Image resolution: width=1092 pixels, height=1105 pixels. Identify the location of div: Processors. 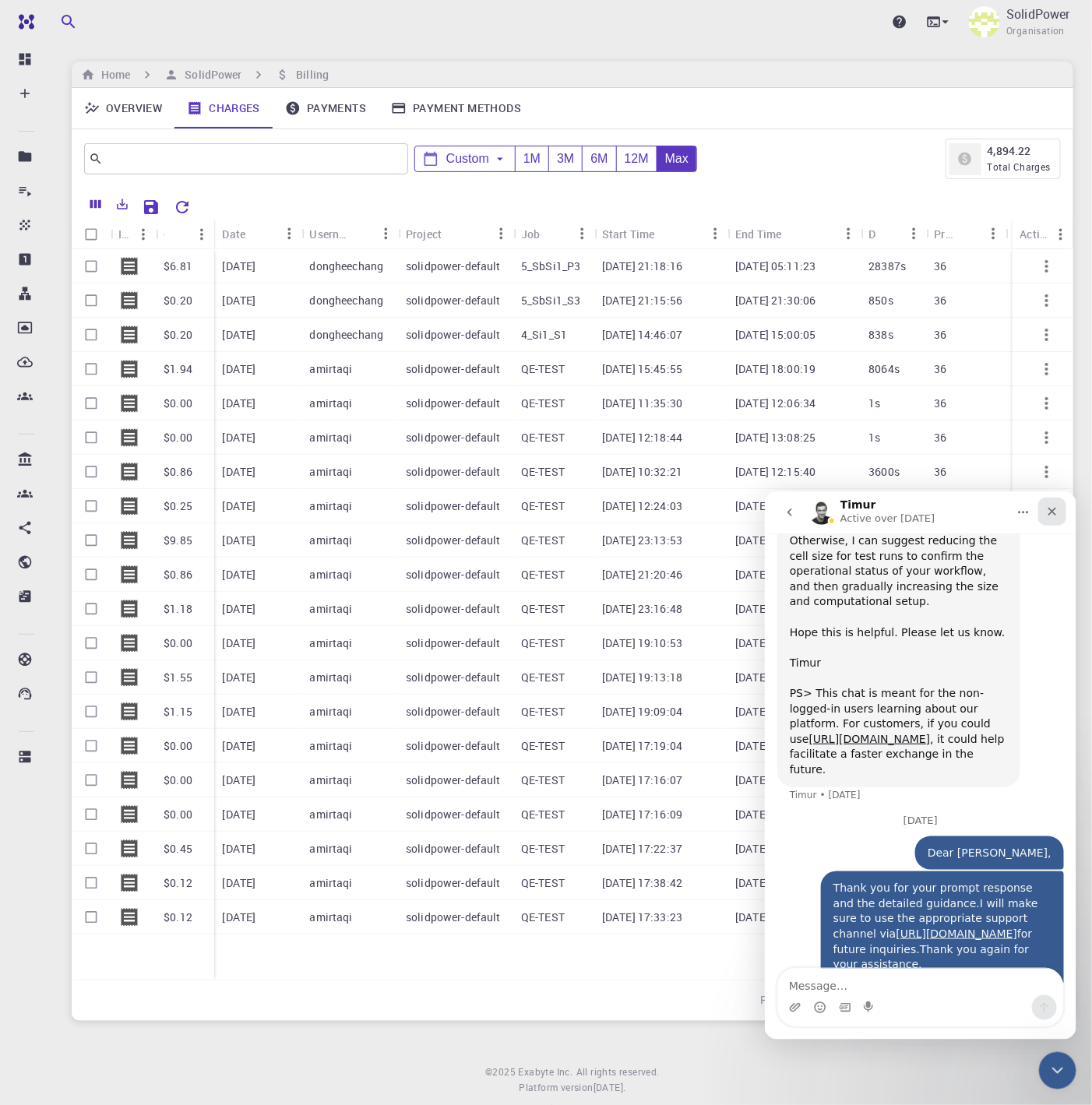
(966, 234).